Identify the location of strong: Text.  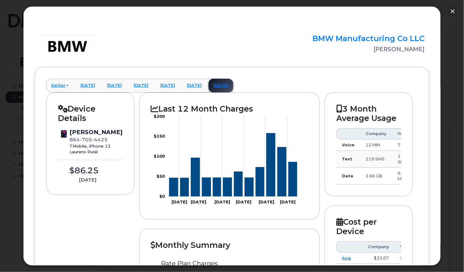
(347, 159).